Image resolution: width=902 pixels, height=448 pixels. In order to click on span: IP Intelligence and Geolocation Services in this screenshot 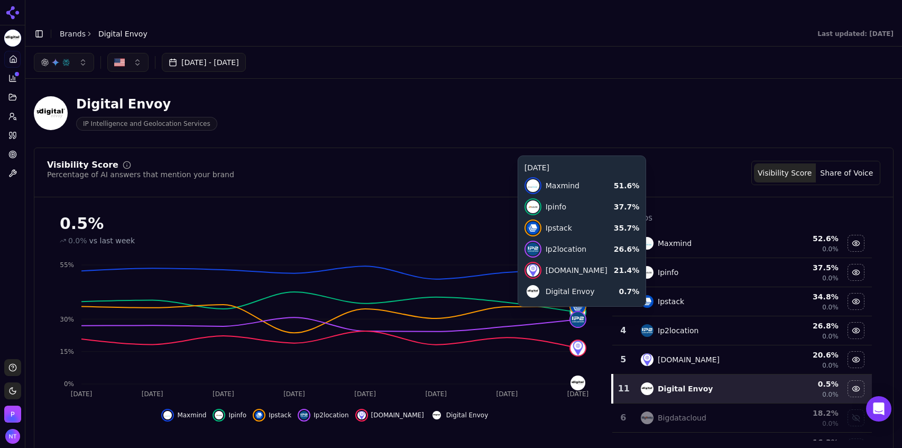, I will do `click(146, 124)`.